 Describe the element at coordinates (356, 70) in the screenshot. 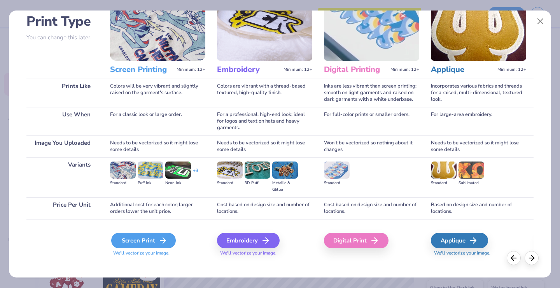

I see `h3: Digital Printing` at that location.